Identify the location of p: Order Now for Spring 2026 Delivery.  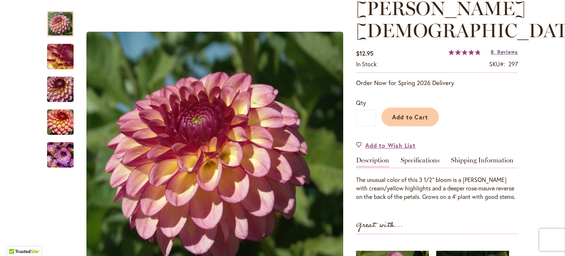
(437, 83).